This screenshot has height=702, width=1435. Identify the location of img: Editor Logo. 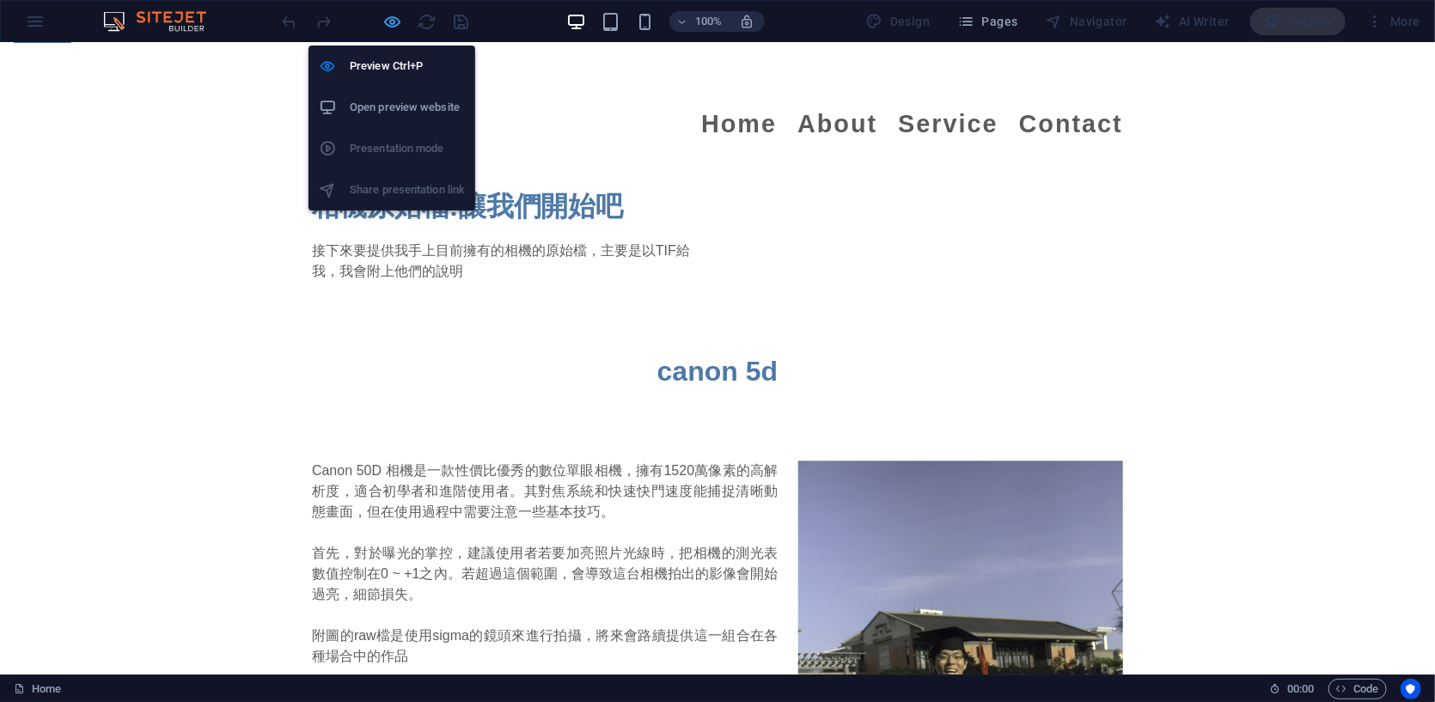
(163, 21).